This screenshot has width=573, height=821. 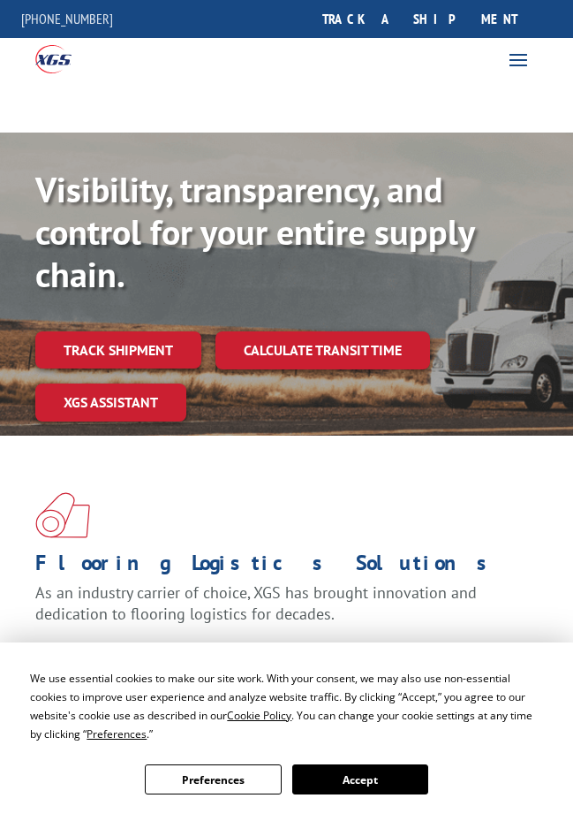 I want to click on a: Learn More >, so click(x=145, y=650).